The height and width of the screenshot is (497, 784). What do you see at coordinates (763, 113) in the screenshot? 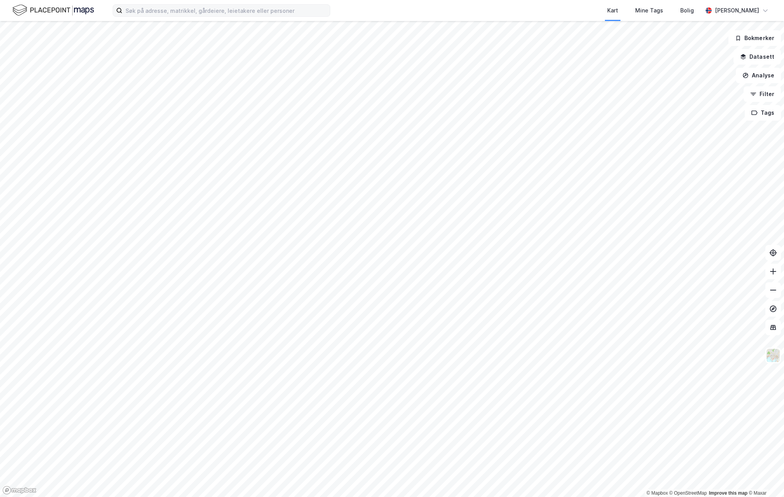
I see `button: Tags` at bounding box center [763, 113].